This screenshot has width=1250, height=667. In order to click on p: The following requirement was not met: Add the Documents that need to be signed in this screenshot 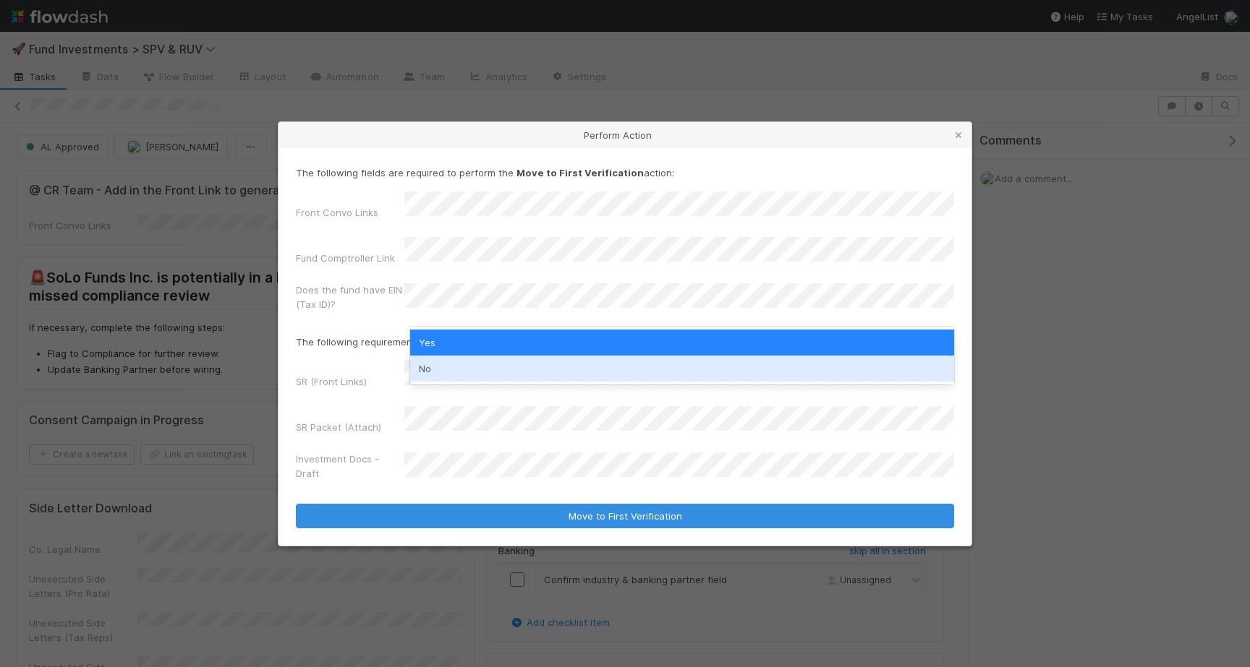, I will do `click(625, 342)`.